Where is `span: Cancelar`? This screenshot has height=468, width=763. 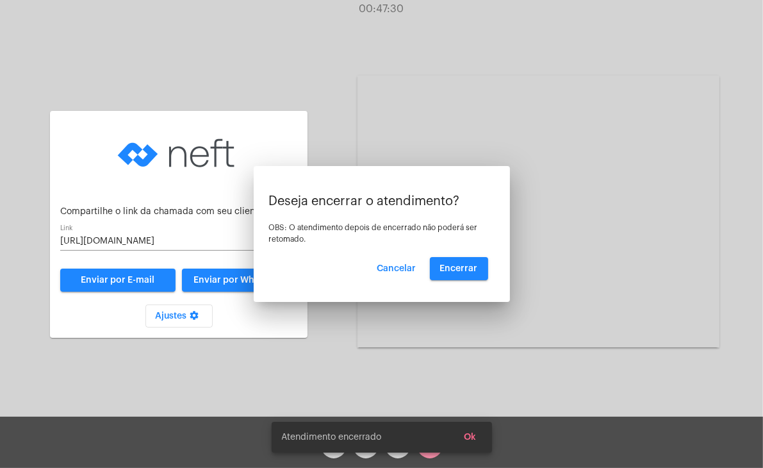 span: Cancelar is located at coordinates (396, 268).